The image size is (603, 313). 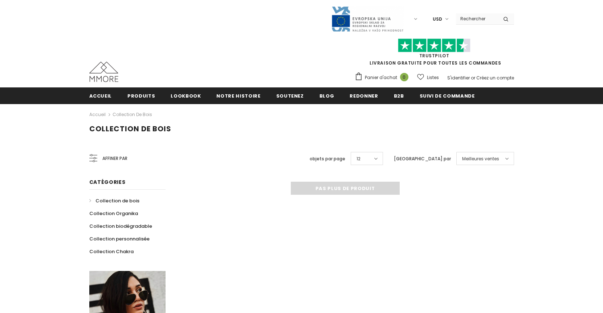 What do you see at coordinates (404, 77) in the screenshot?
I see `span: 0` at bounding box center [404, 77].